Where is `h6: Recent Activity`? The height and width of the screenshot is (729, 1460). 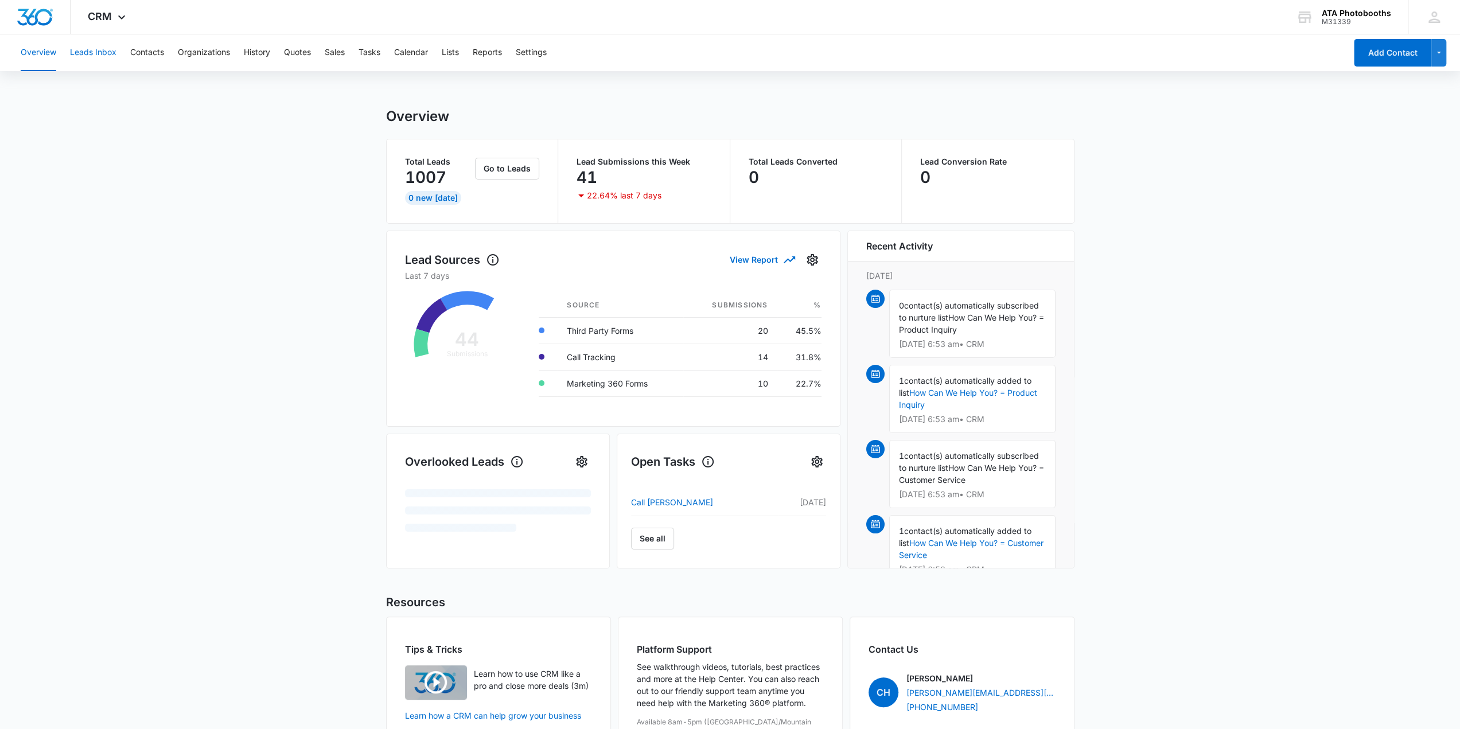
h6: Recent Activity is located at coordinates (900, 246).